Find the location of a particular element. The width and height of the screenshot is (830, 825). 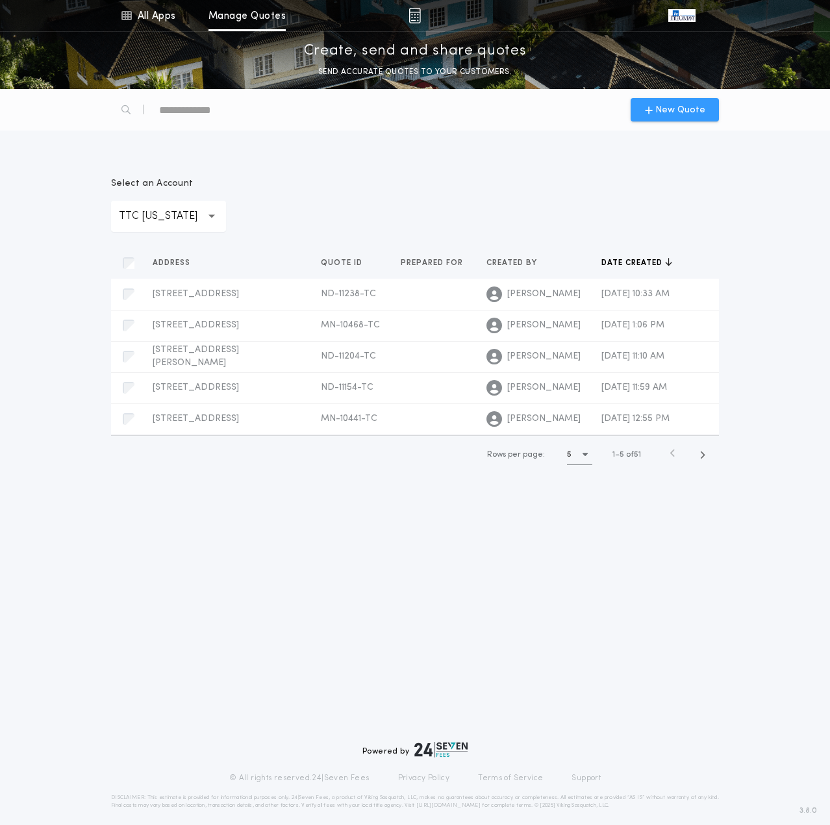

span: Date created is located at coordinates (633, 263).